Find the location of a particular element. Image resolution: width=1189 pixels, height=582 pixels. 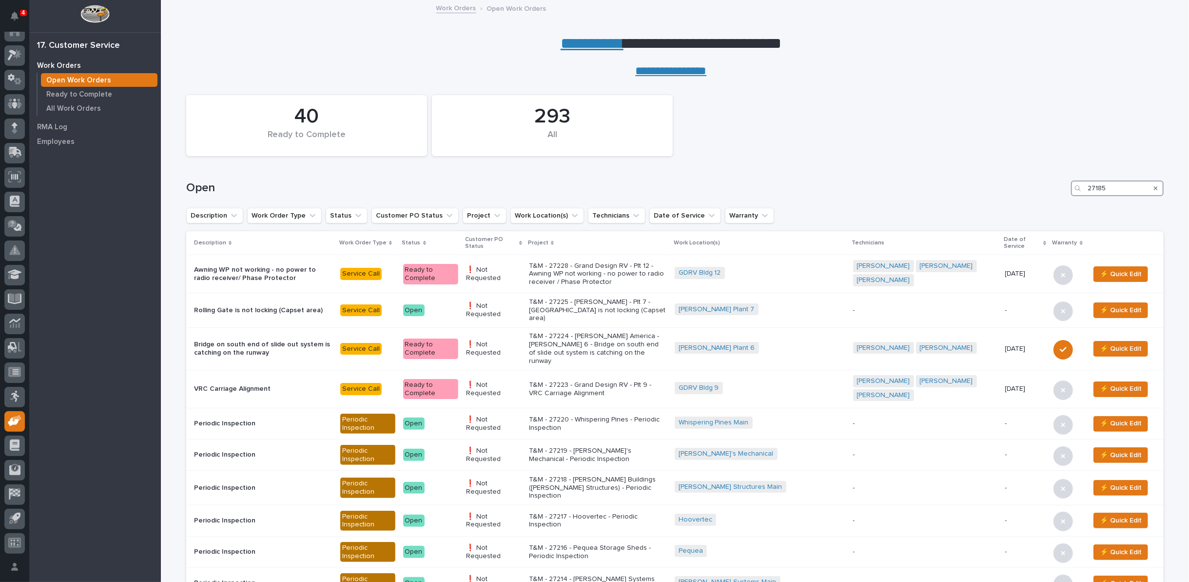

a: GDRV Bldg 12 is located at coordinates (700, 273).